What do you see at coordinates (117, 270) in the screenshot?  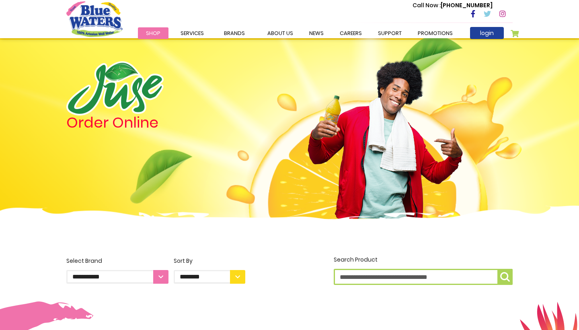 I see `label: Select Brand` at bounding box center [117, 270].